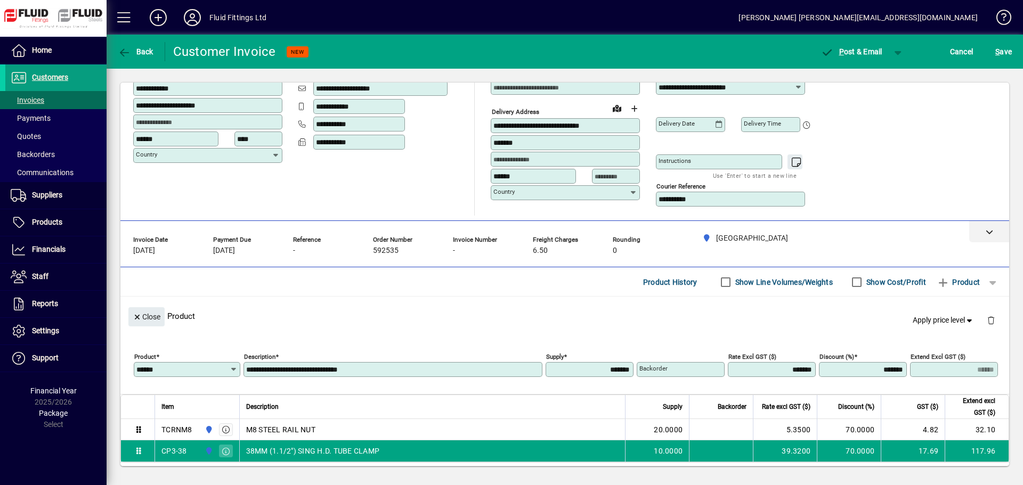 The width and height of the screenshot is (1023, 485). What do you see at coordinates (653, 369) in the screenshot?
I see `mat-label: Backorder` at bounding box center [653, 369].